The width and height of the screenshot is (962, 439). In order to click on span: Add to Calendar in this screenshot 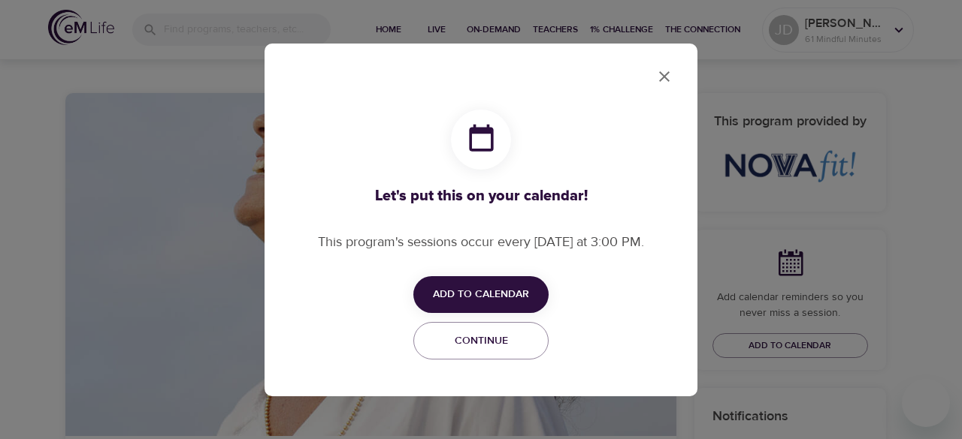, I will do `click(481, 294)`.